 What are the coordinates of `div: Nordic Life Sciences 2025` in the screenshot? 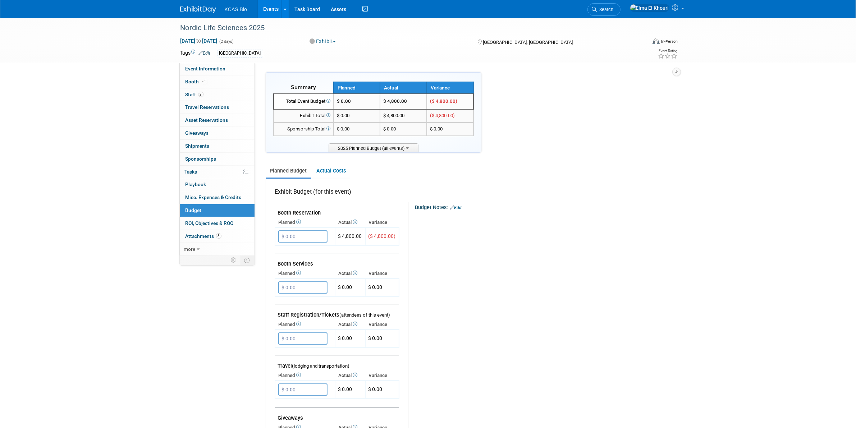 It's located at (407, 28).